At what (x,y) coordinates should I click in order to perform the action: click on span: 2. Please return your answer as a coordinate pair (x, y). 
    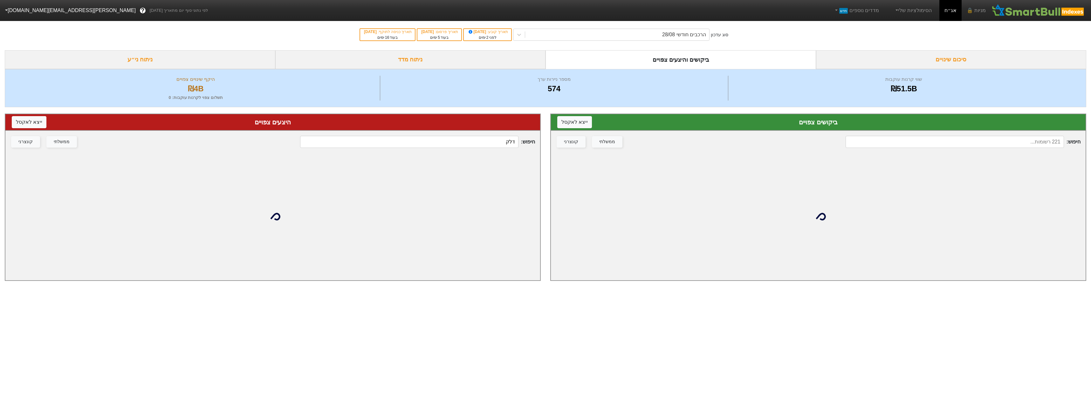
    Looking at the image, I should click on (487, 38).